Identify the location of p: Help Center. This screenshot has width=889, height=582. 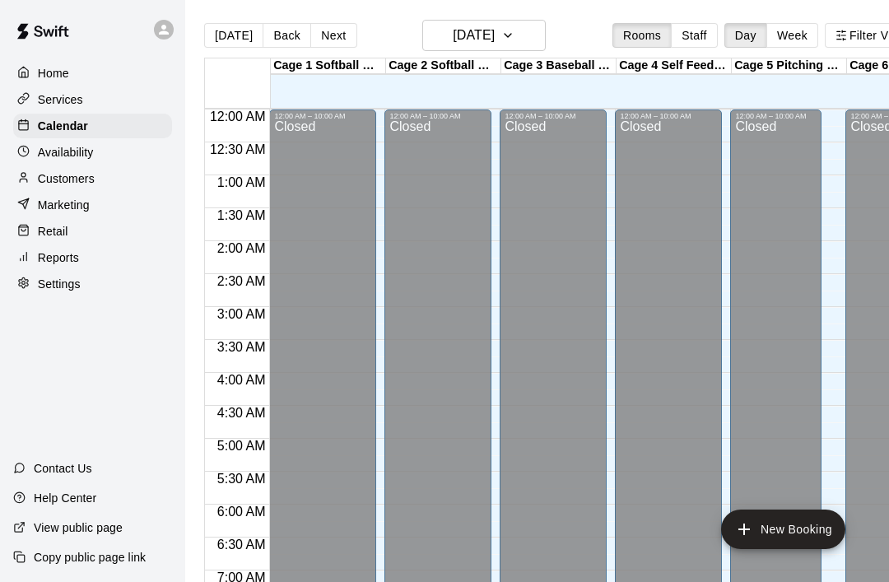
(65, 498).